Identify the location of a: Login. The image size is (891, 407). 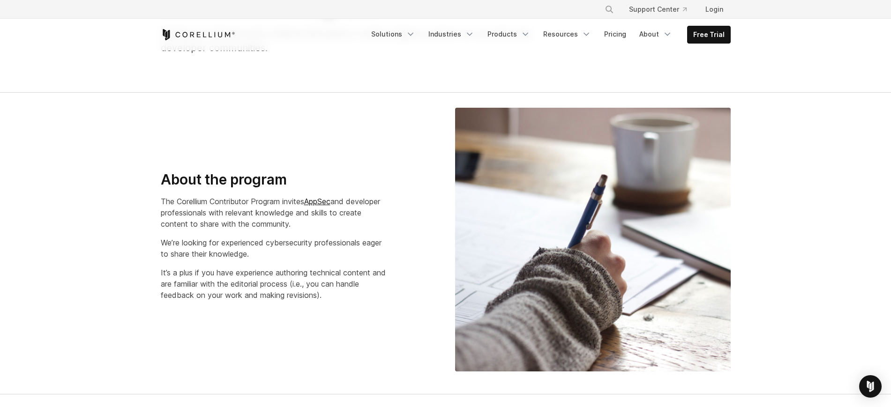
(714, 9).